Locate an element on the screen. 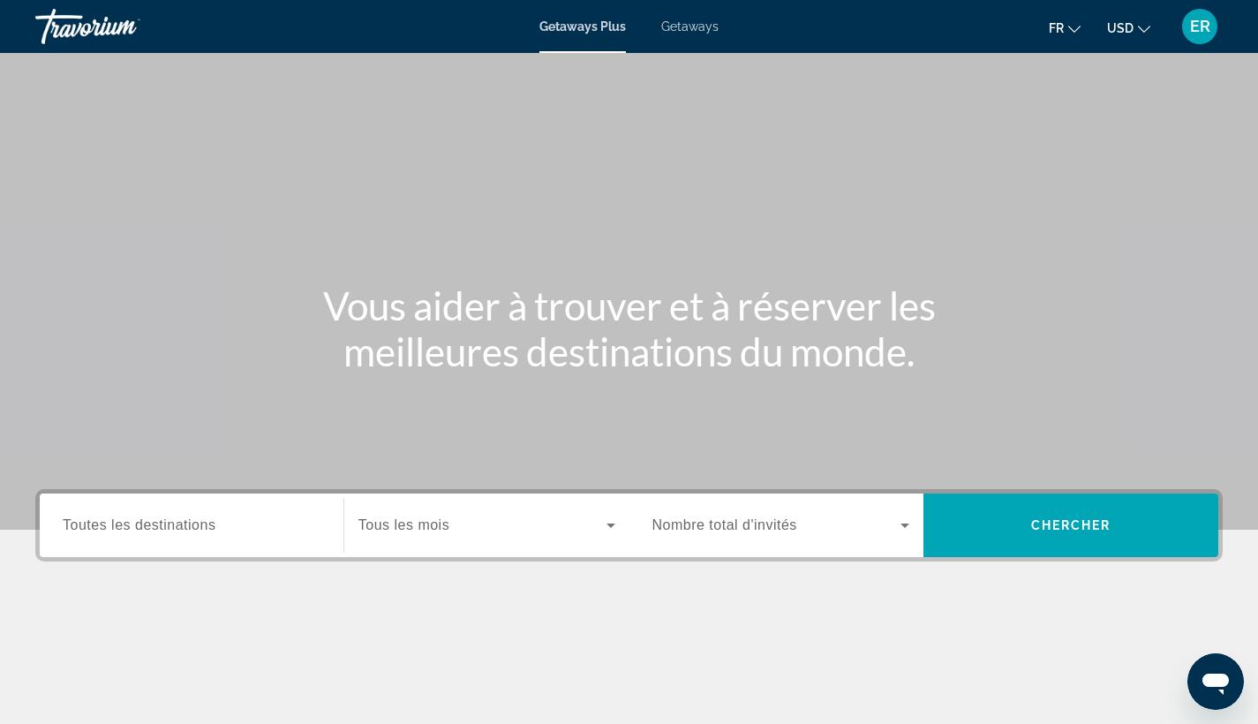 This screenshot has width=1258, height=724. span: ER is located at coordinates (1200, 26).